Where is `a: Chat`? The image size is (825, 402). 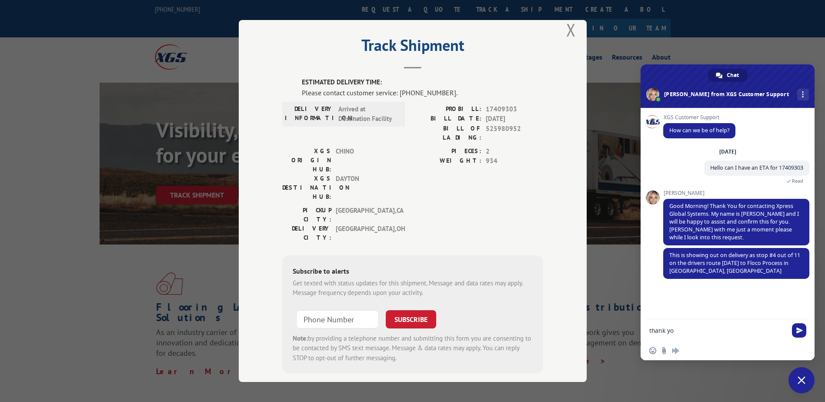
a: Chat is located at coordinates (727, 75).